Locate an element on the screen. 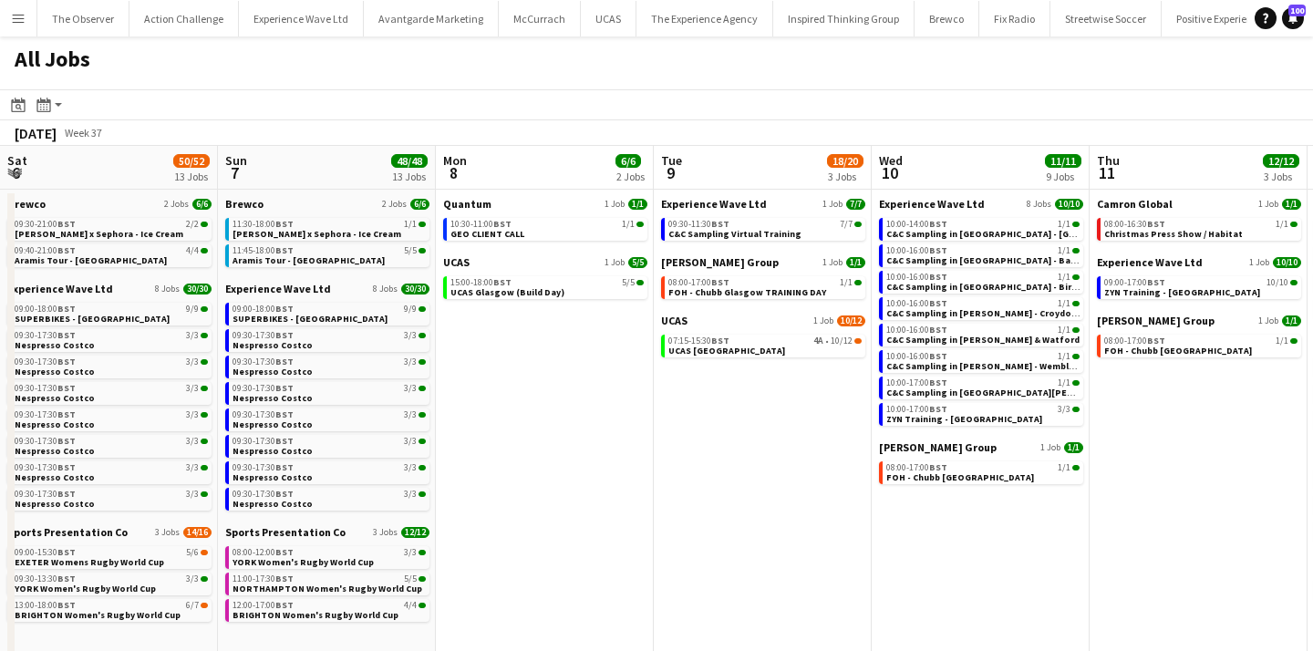 The image size is (1313, 651). a: Sports Presentation Co3 Jobs12/12 is located at coordinates (327, 532).